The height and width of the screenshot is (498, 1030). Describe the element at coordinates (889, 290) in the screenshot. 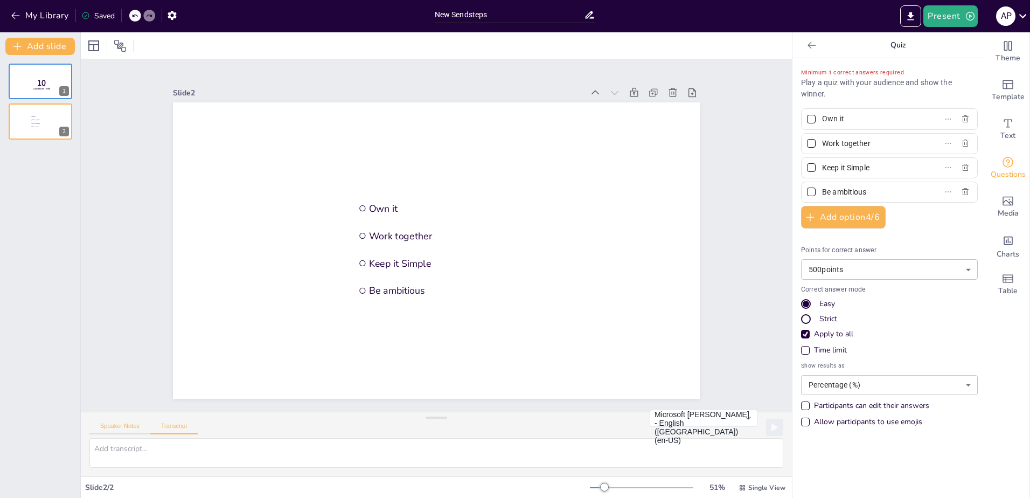

I see `p: Correct answer mode` at that location.